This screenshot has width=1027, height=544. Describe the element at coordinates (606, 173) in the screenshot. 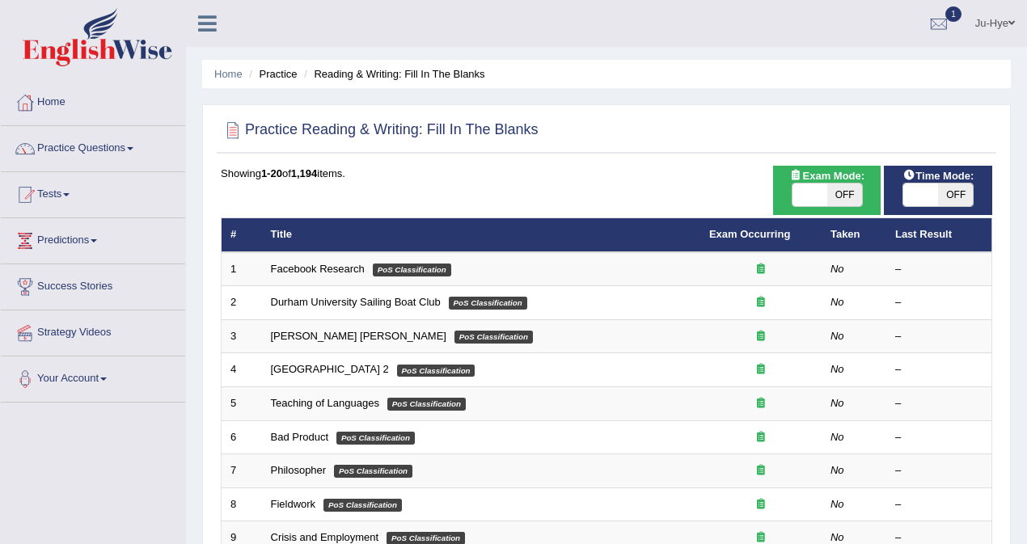

I see `div: Showing of items.` at that location.